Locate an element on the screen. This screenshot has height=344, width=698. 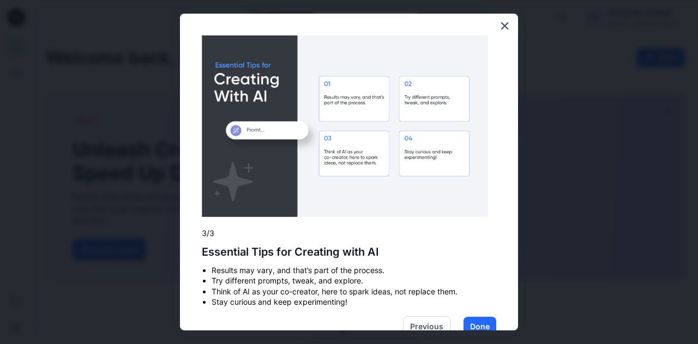
li: Try different prompts, tweak, and explore. is located at coordinates (350, 281).